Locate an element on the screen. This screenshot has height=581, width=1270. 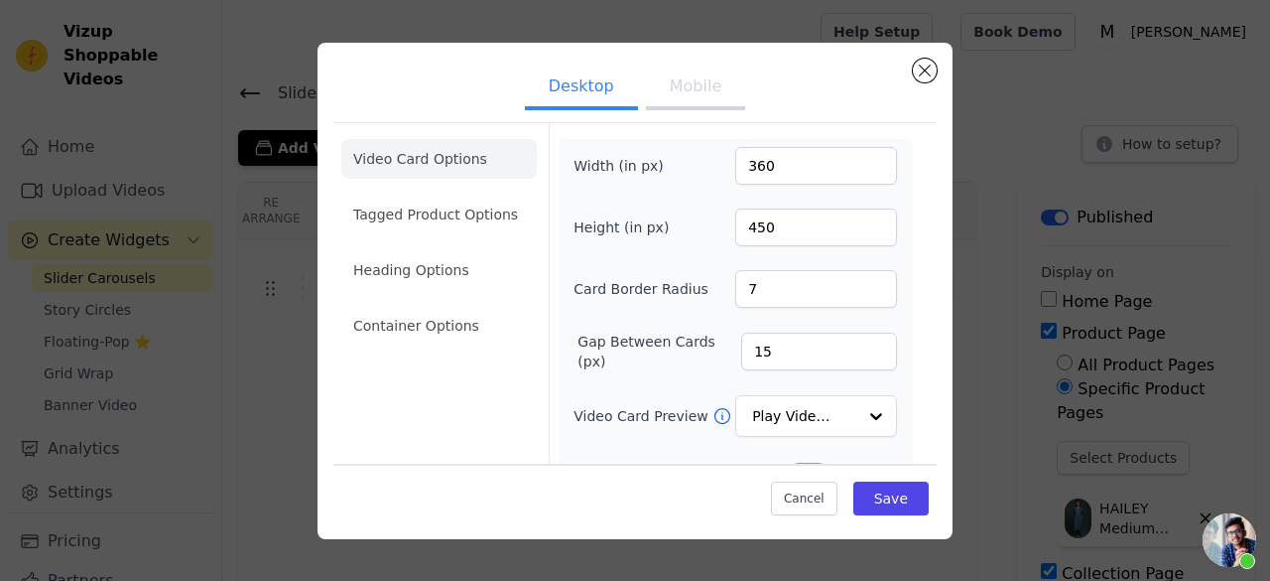
label: Gap Between Cards (px) is located at coordinates (659, 351).